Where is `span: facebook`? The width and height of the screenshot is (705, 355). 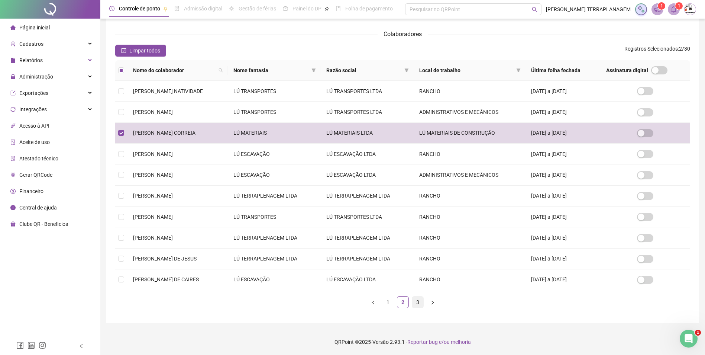 span: facebook is located at coordinates (20, 345).